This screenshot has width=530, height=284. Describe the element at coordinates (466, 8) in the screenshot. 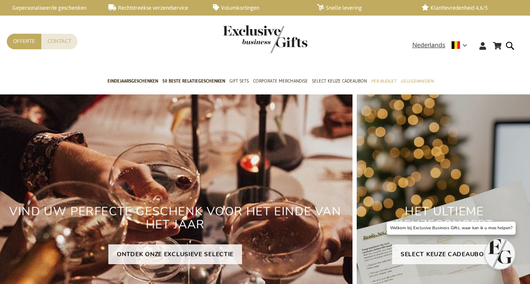

I see `a: Klanttevredenheid 4,6/5` at that location.